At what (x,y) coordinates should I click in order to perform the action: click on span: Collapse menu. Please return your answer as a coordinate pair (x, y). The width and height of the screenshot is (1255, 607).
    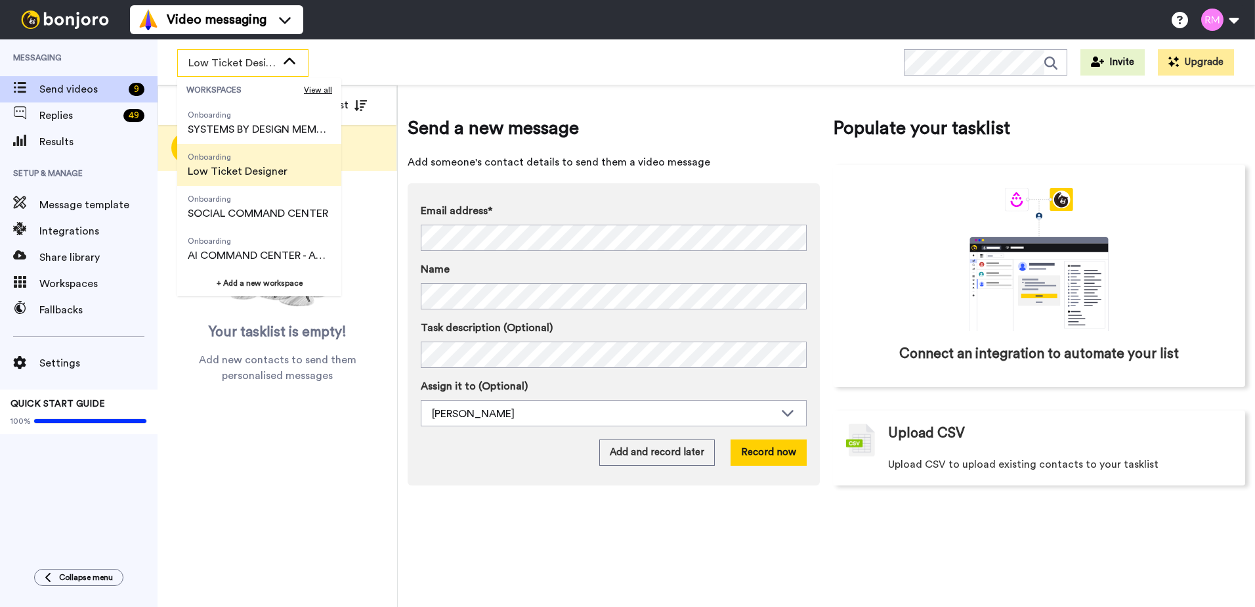
    Looking at the image, I should click on (86, 577).